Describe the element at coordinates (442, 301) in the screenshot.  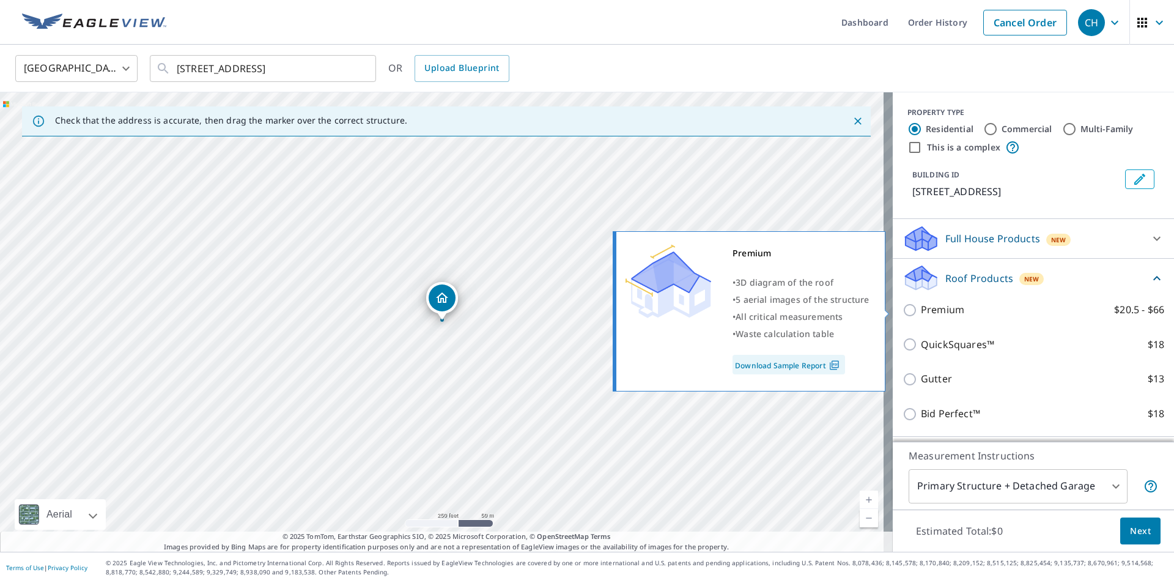
I see `div: Dropped pin, building 1, Residential property, 3 Sage Meadow Ln Mashpee, MA 02649` at that location.